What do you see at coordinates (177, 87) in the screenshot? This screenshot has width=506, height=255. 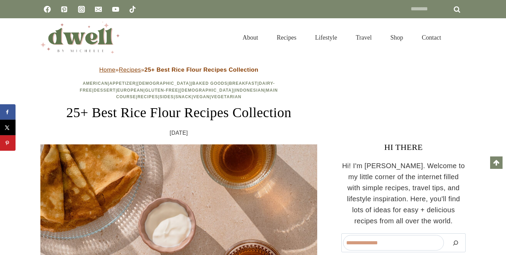 I see `a: Dairy-Free` at bounding box center [177, 87].